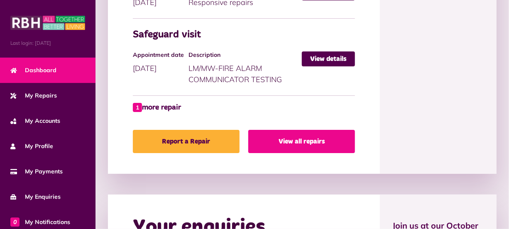  Describe the element at coordinates (37, 171) in the screenshot. I see `span: My Payments` at that location.